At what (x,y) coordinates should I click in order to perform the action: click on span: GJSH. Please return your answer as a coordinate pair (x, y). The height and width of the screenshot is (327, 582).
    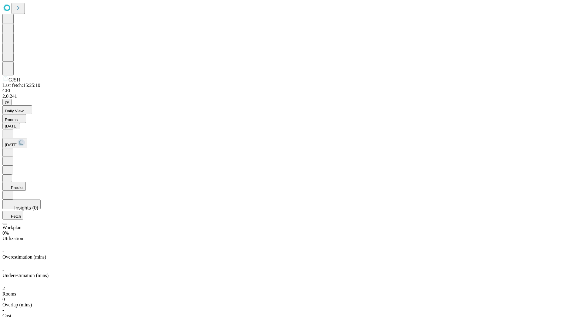
    Looking at the image, I should click on (14, 80).